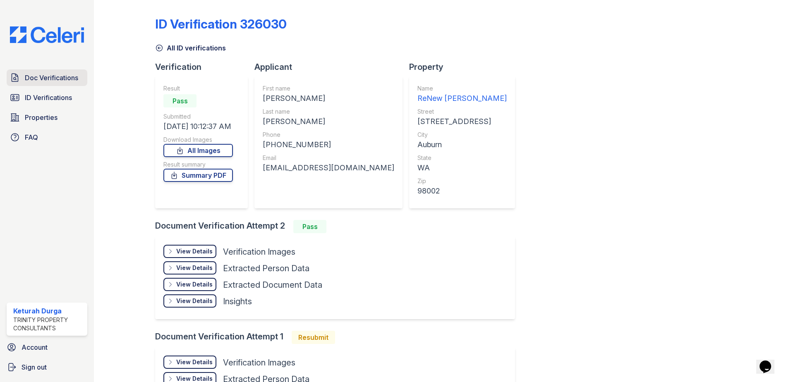  What do you see at coordinates (47, 78) in the screenshot?
I see `a: Doc Verifications` at bounding box center [47, 78].